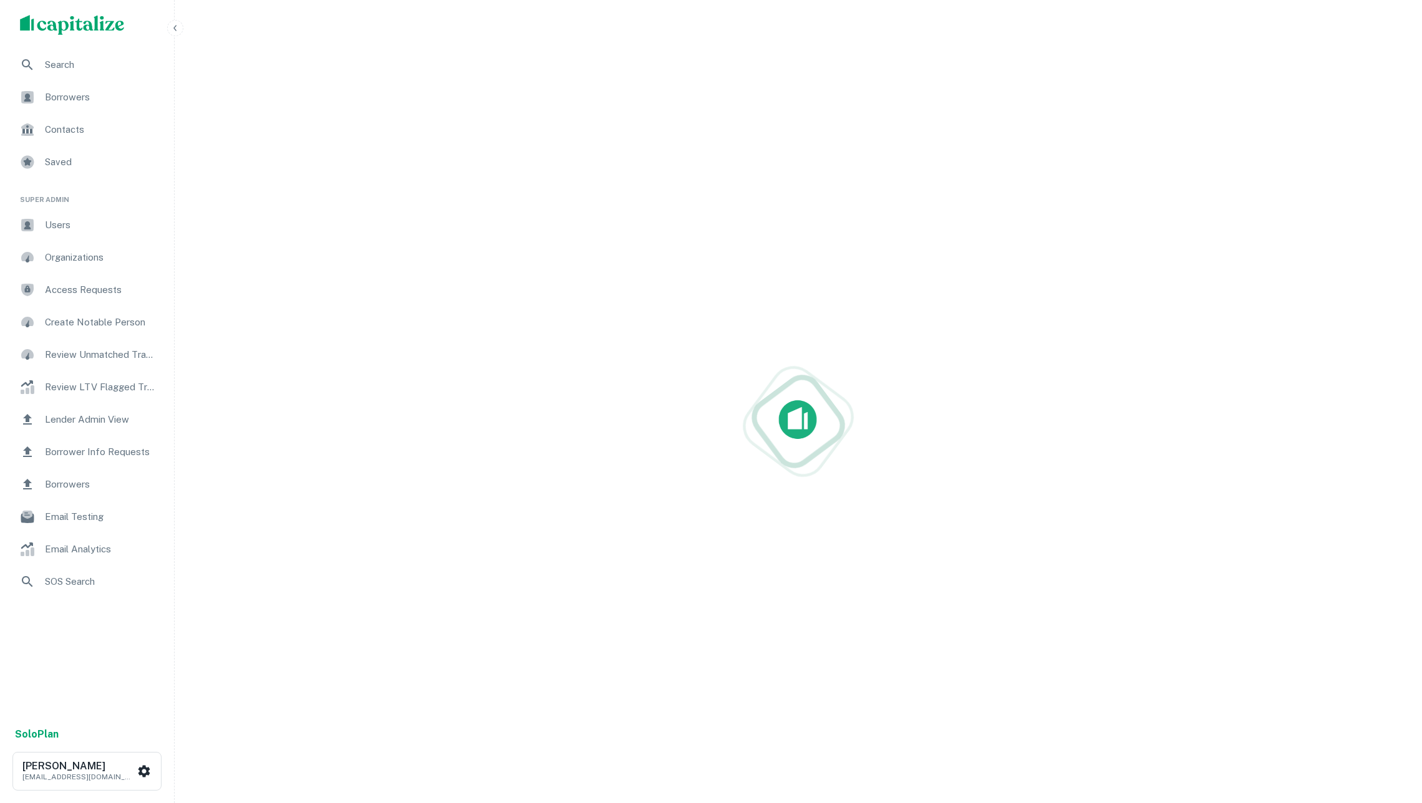  What do you see at coordinates (72, 25) in the screenshot?
I see `img: capitalize-logo.png` at bounding box center [72, 25].